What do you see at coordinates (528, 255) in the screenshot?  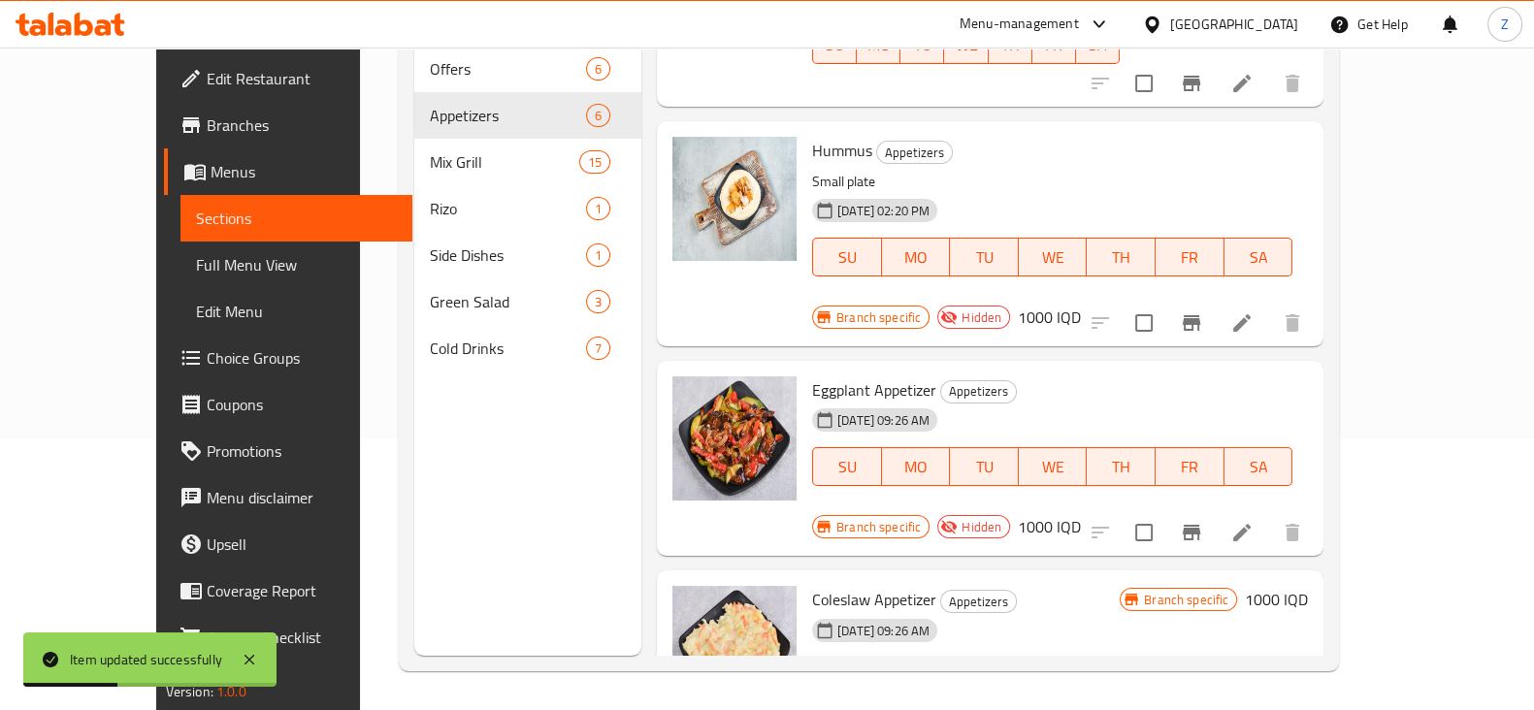 I see `div: Side Dishes1` at bounding box center [528, 255].